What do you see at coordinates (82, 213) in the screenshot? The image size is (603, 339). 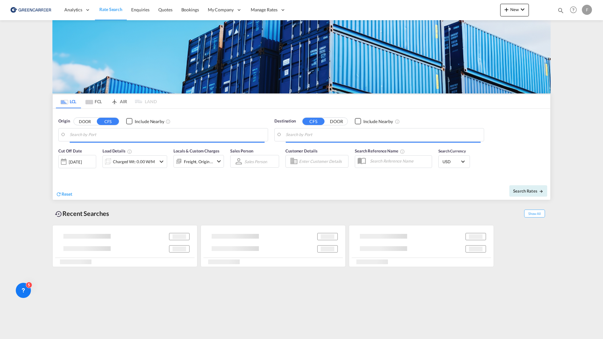 I see `div: Recent Searches` at bounding box center [82, 213].